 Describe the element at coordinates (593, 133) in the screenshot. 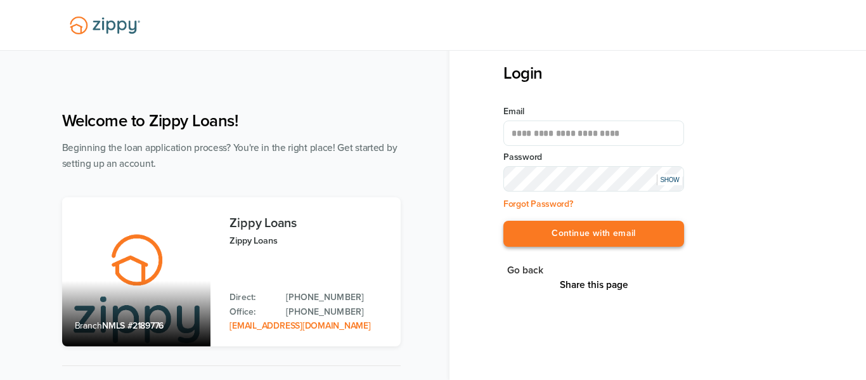

I see `input: Email Address` at that location.